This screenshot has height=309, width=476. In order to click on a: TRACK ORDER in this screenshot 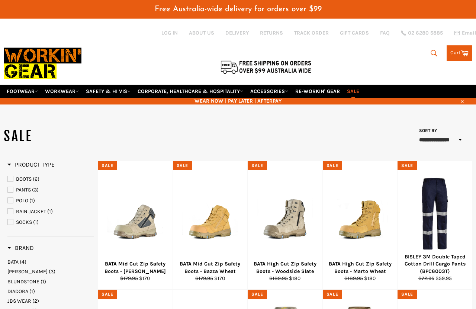, I will do `click(311, 33)`.